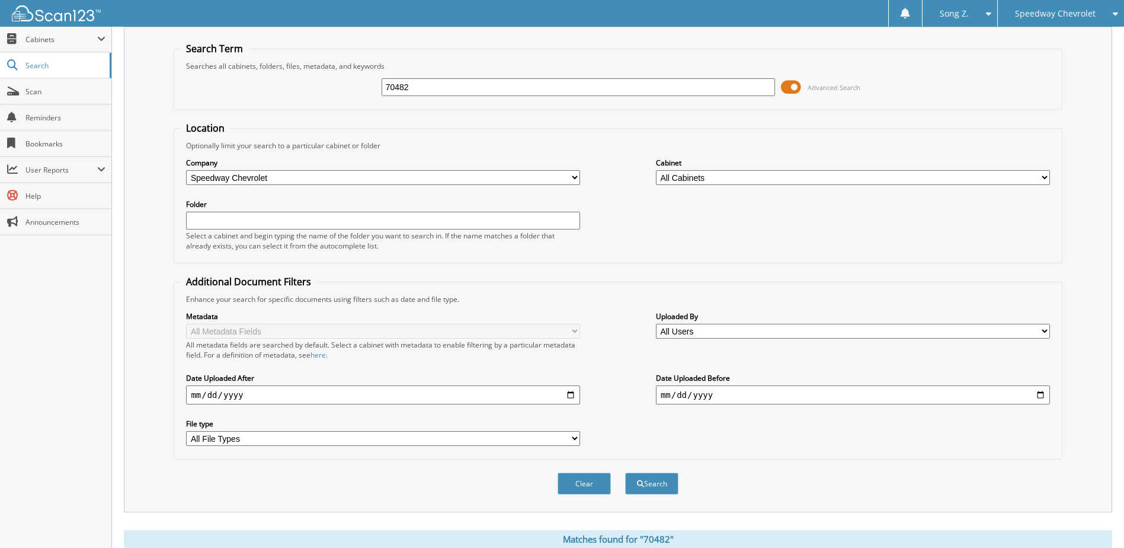  Describe the element at coordinates (205, 128) in the screenshot. I see `legend: Location` at that location.